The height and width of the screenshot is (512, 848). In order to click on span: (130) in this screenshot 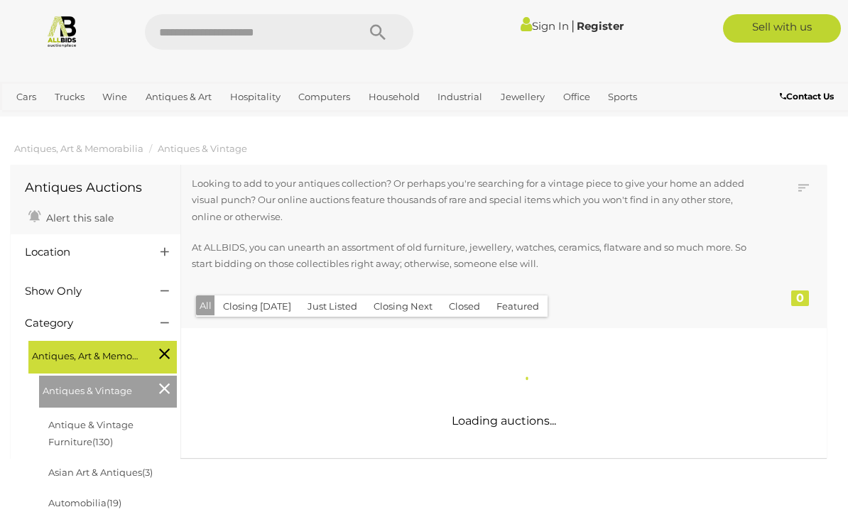, I will do `click(102, 442)`.